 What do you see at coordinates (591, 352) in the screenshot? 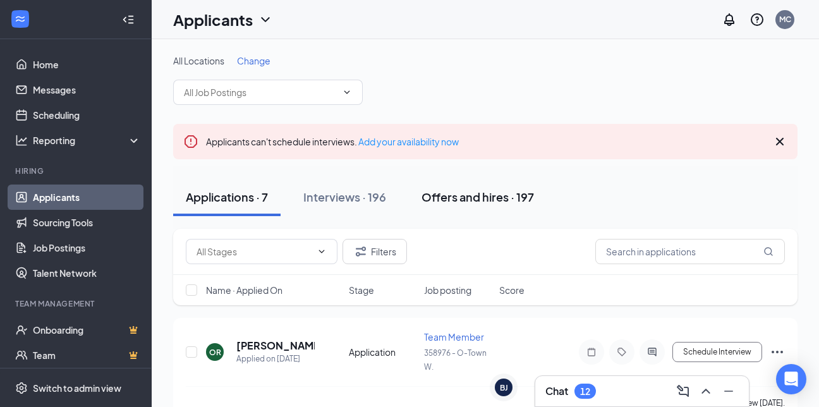
I see `svg: Note` at bounding box center [591, 352].